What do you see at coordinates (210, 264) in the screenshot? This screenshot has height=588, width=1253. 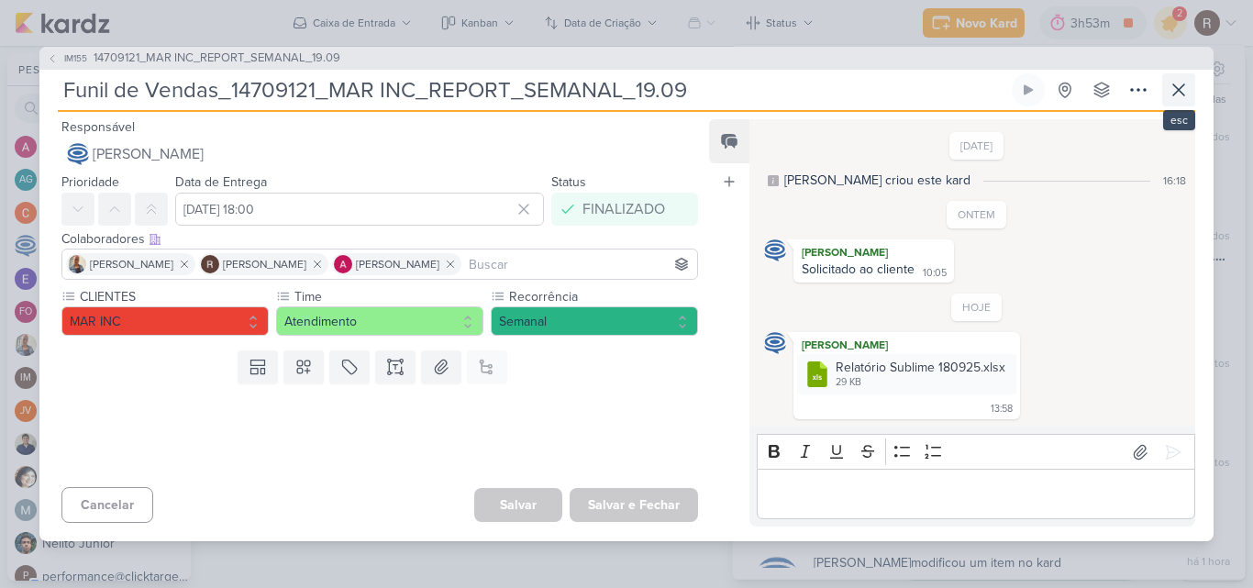 I see `img: Rafael Dornelles` at bounding box center [210, 264].